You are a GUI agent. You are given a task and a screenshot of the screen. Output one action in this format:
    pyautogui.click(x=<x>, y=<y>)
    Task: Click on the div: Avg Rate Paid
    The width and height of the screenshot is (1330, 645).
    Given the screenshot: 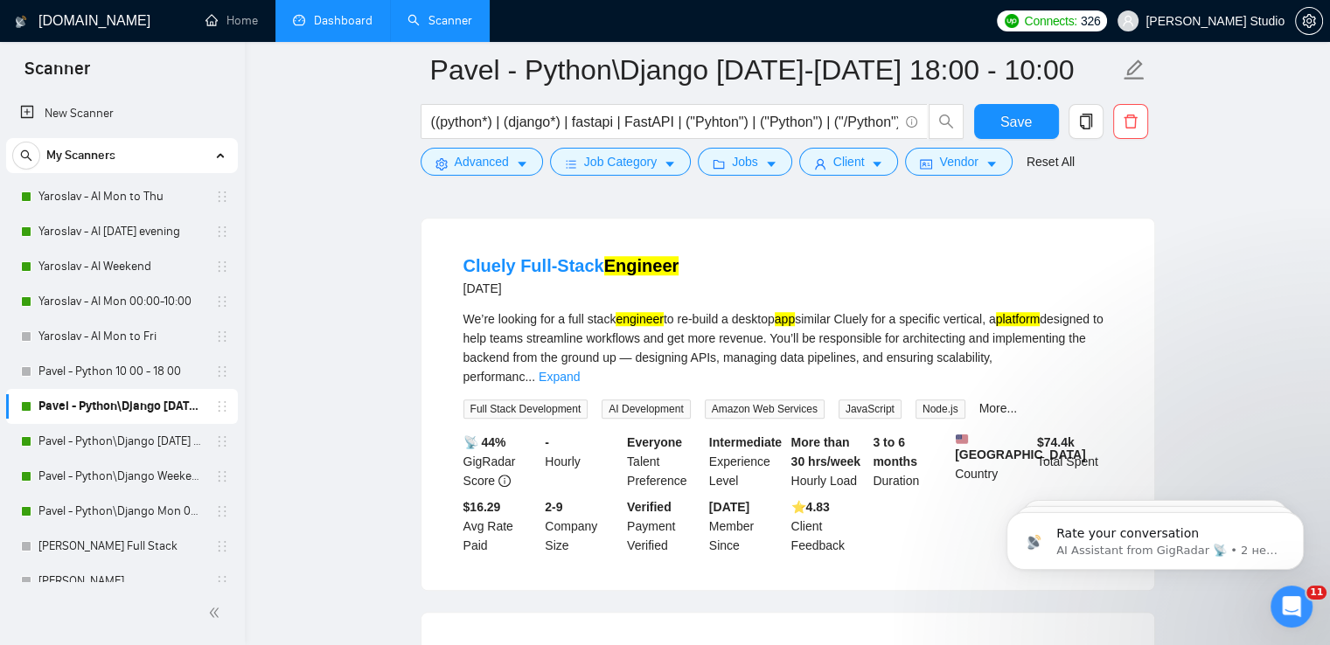 What is the action you would take?
    pyautogui.click(x=501, y=526)
    